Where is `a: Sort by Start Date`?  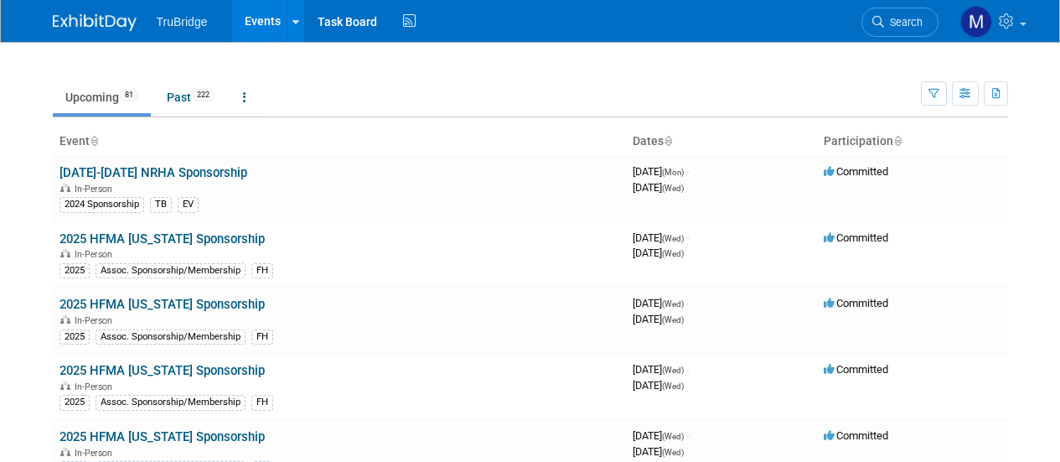
a: Sort by Start Date is located at coordinates (668, 141).